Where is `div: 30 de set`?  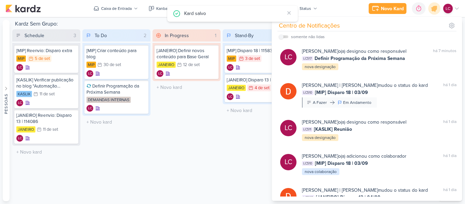 div: 30 de set is located at coordinates (112, 65).